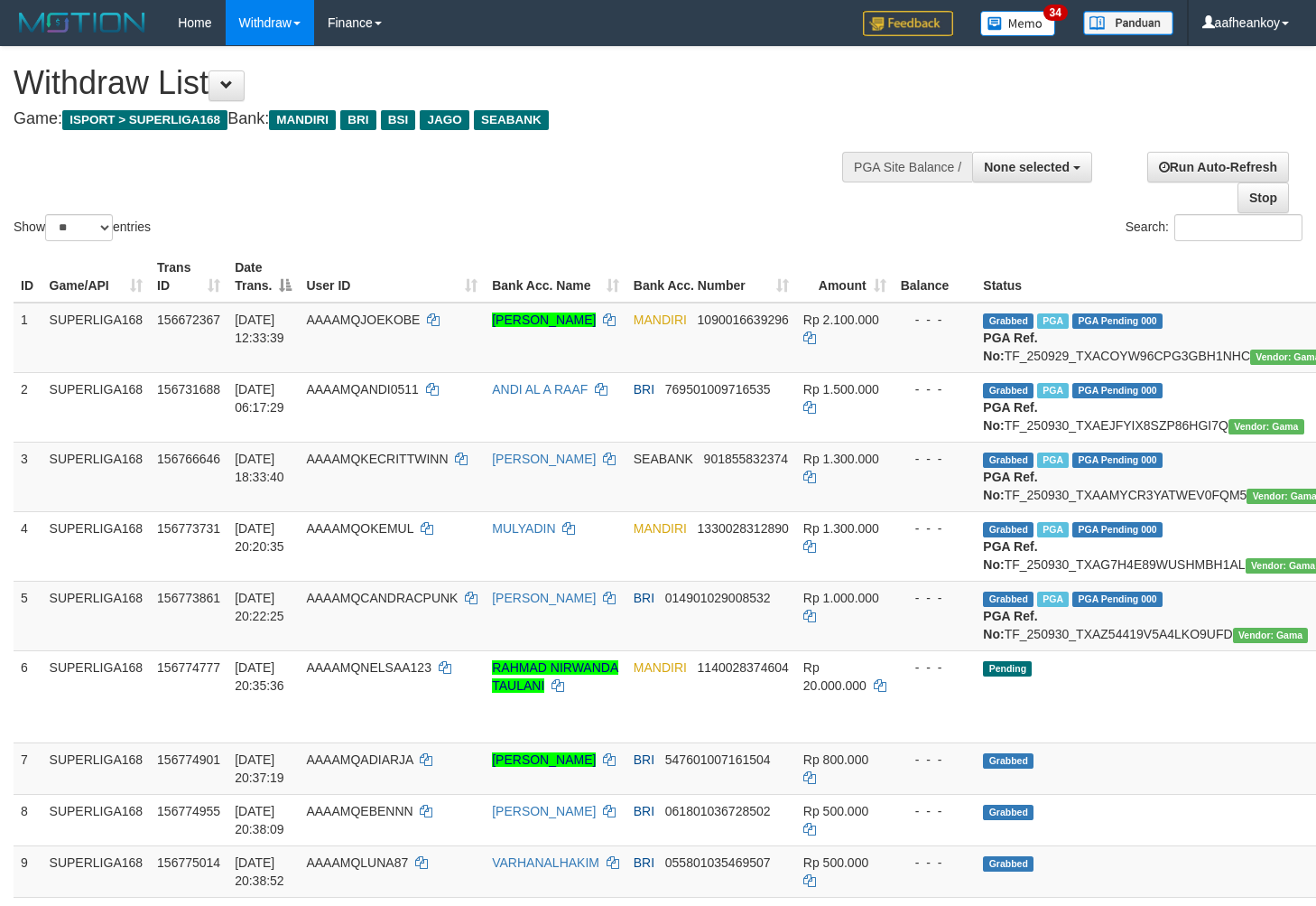  Describe the element at coordinates (711, 276) in the screenshot. I see `th: Bank Acc. Number: activate to sort column ascending` at that location.